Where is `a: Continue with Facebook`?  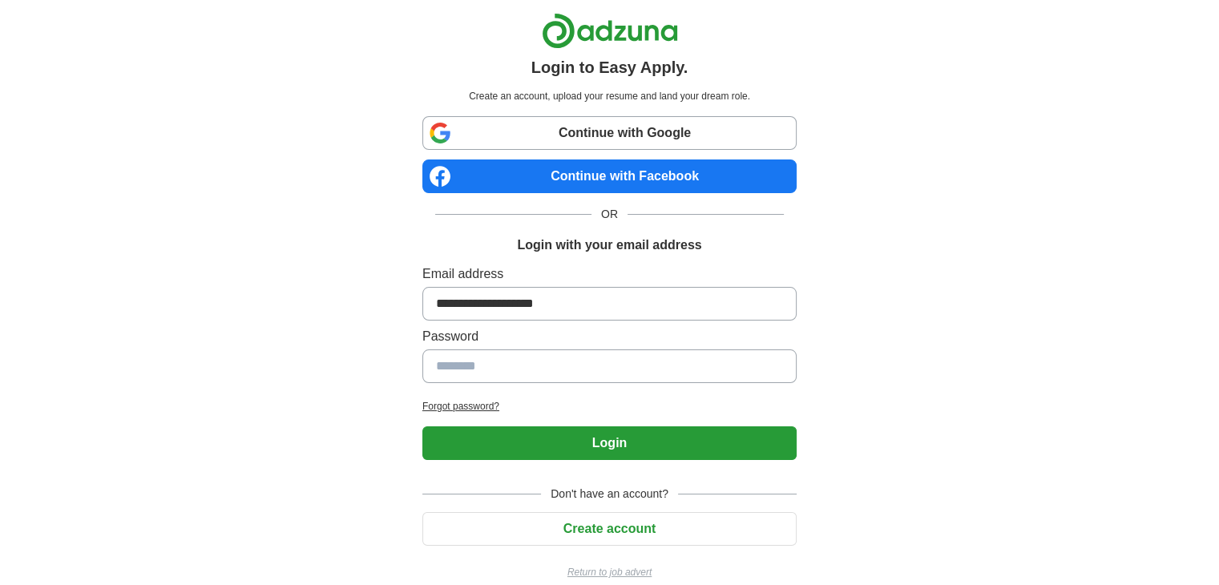
a: Continue with Facebook is located at coordinates (609, 176).